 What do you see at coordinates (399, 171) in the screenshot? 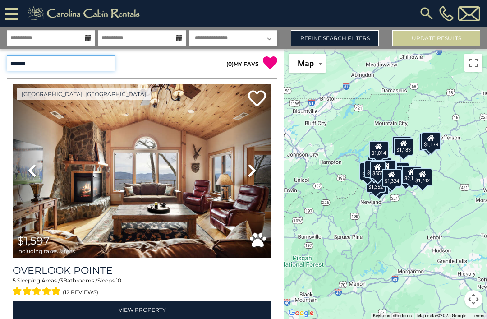
I see `div: $2,890` at bounding box center [399, 171].